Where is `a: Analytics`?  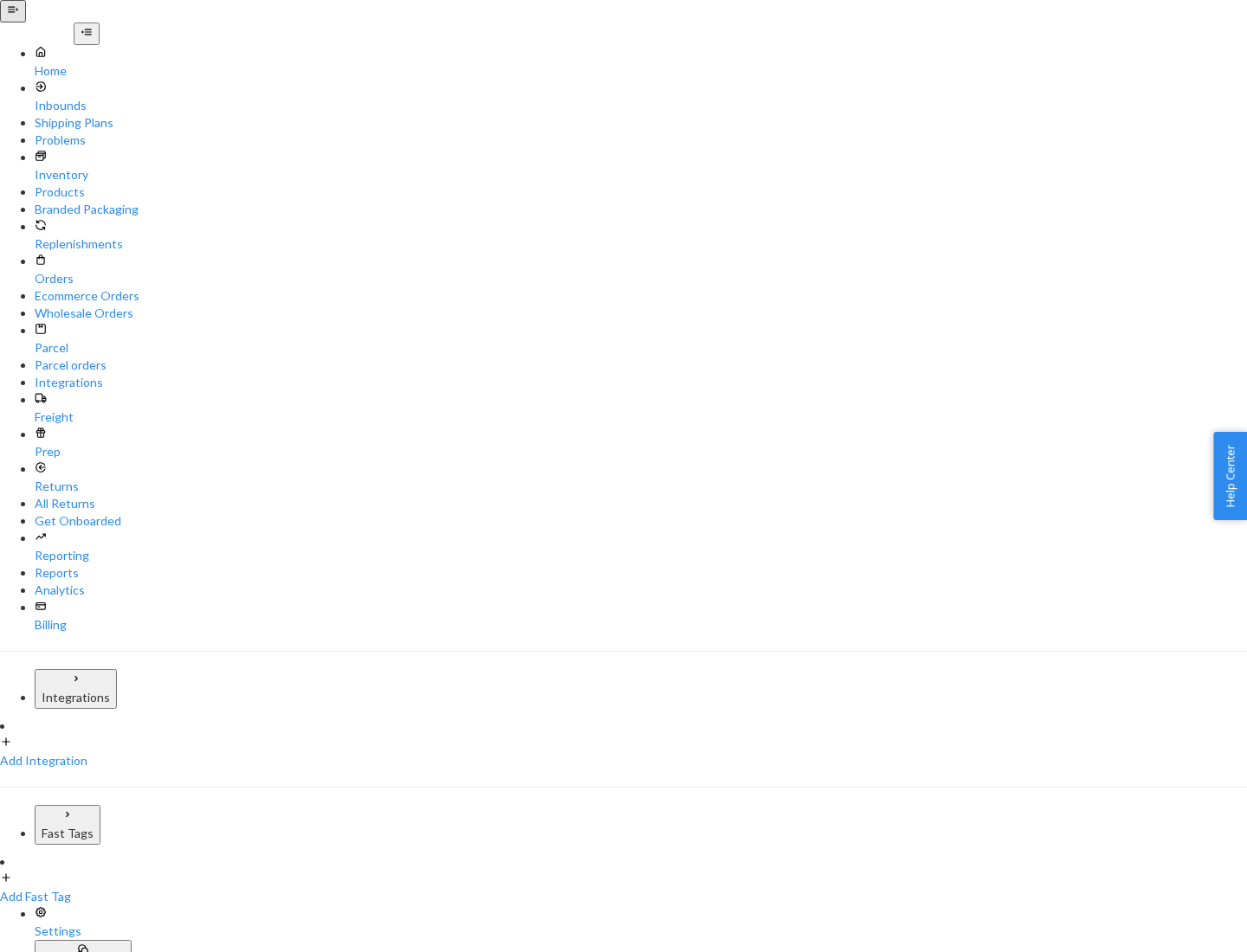 a: Analytics is located at coordinates (641, 591).